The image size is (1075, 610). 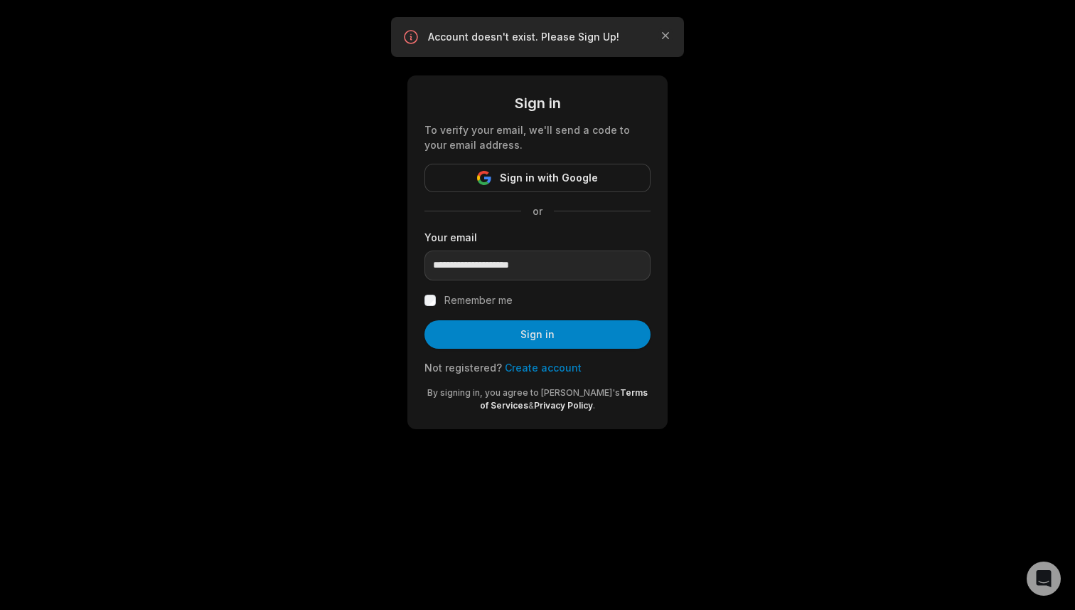 I want to click on span: Sign in with Google, so click(x=549, y=178).